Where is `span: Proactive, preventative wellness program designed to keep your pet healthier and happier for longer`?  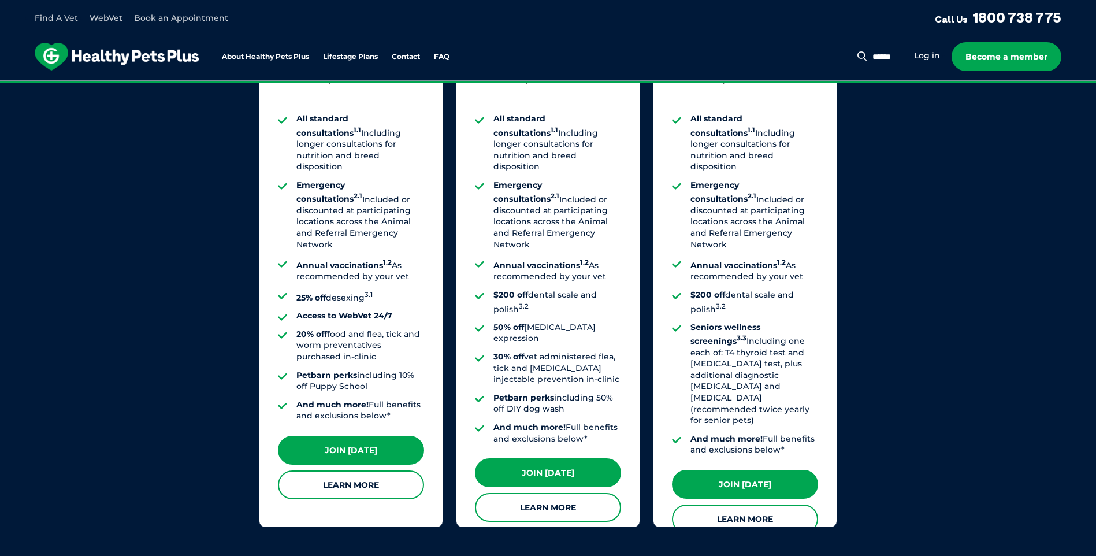
span: Proactive, preventative wellness program designed to keep your pet healthier and happier for longer is located at coordinates (548, 86).